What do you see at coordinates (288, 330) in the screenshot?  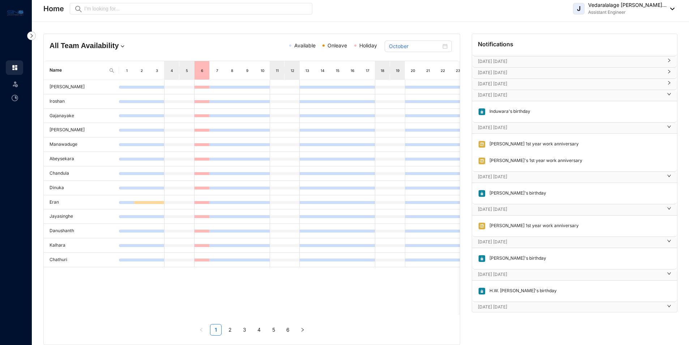 I see `li: 6` at bounding box center [288, 330].